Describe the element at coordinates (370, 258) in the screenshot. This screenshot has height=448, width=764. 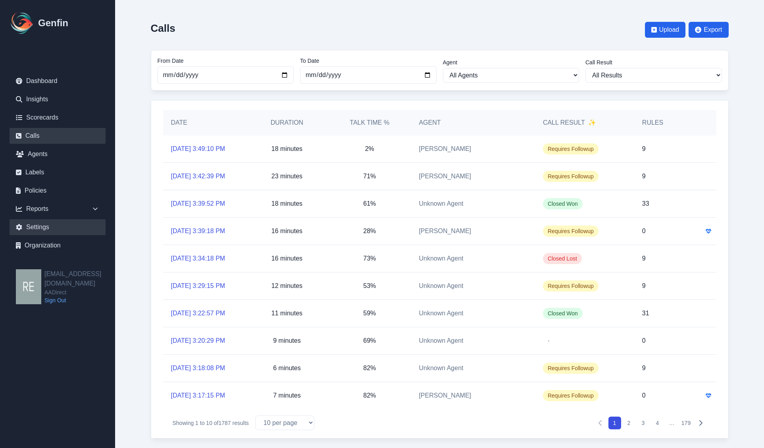
I see `p: 73%` at that location.